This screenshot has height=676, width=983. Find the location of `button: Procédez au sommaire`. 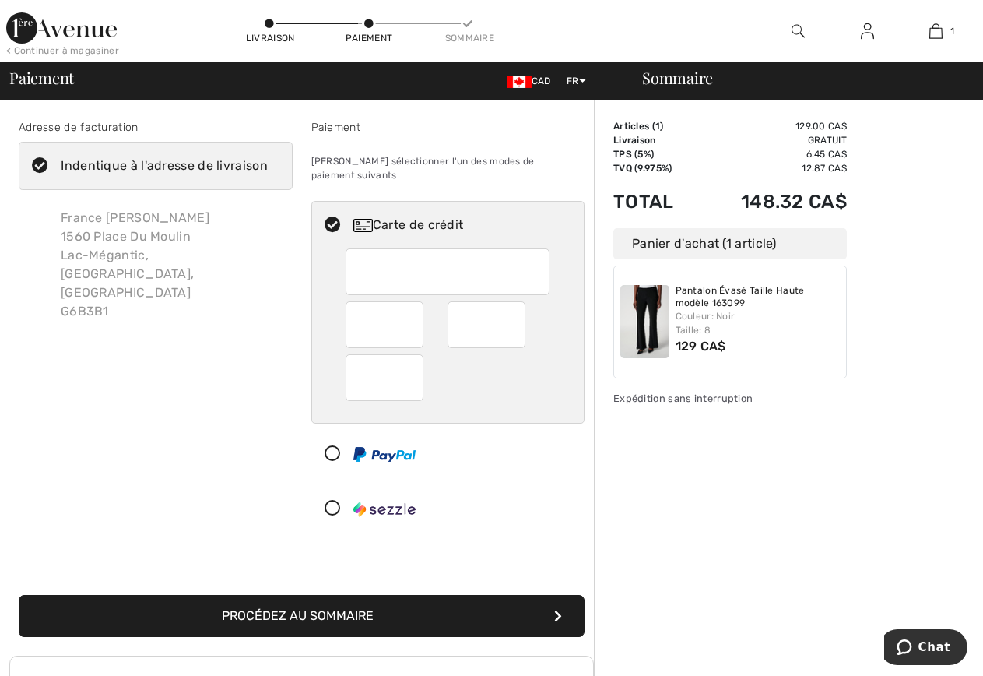

button: Procédez au sommaire is located at coordinates (301, 616).